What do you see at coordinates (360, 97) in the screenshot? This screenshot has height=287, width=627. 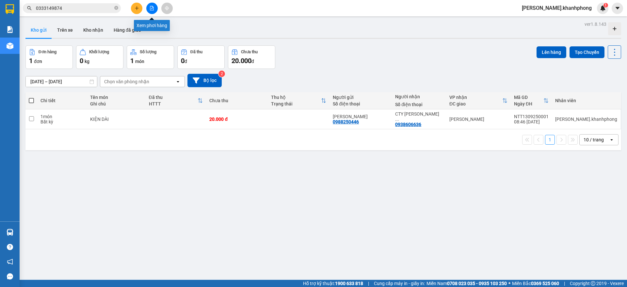 I see `div: Người gửi` at bounding box center [360, 97].